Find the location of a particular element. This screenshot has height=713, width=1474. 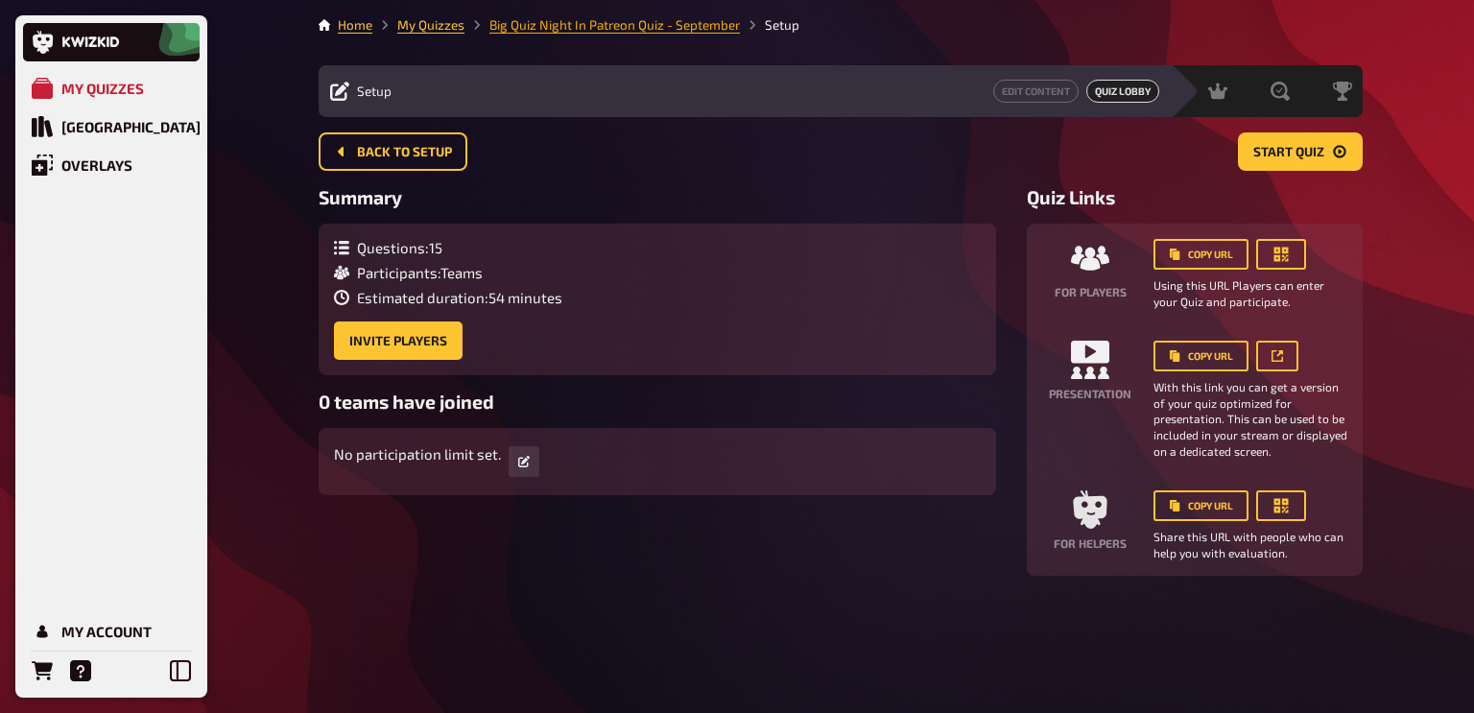

a: Orders is located at coordinates (42, 671).